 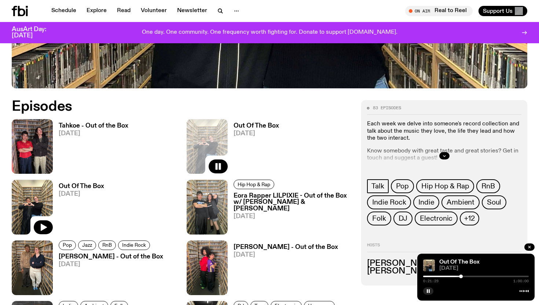 I want to click on a: Explore, so click(x=96, y=11).